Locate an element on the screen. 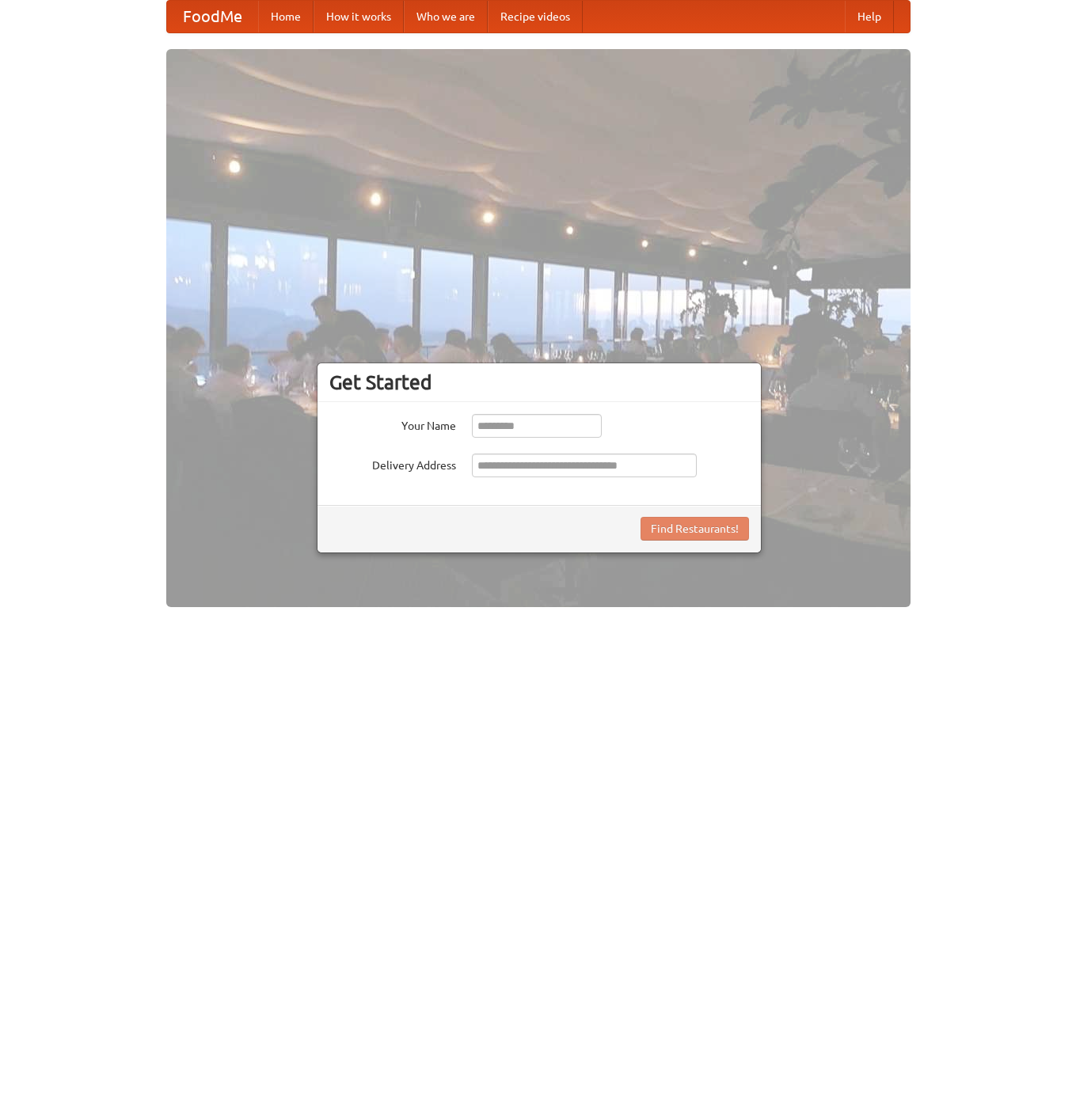  a: Home is located at coordinates (286, 16).